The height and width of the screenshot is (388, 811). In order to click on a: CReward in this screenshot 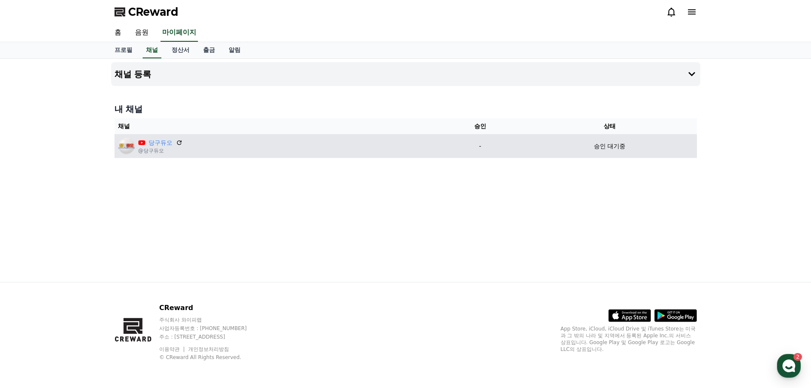, I will do `click(147, 12)`.